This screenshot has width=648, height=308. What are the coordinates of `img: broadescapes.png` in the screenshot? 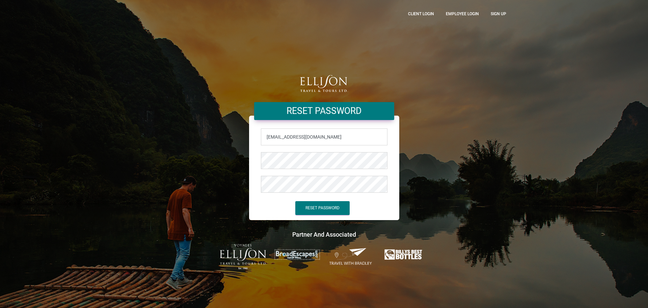 It's located at (297, 254).